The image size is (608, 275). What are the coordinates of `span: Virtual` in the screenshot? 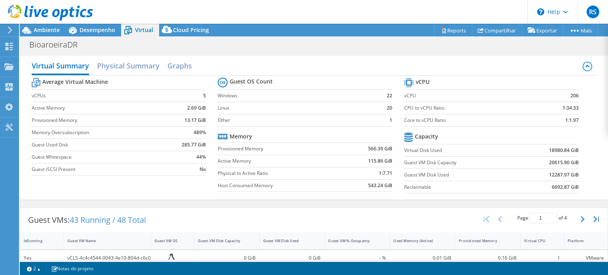 It's located at (144, 30).